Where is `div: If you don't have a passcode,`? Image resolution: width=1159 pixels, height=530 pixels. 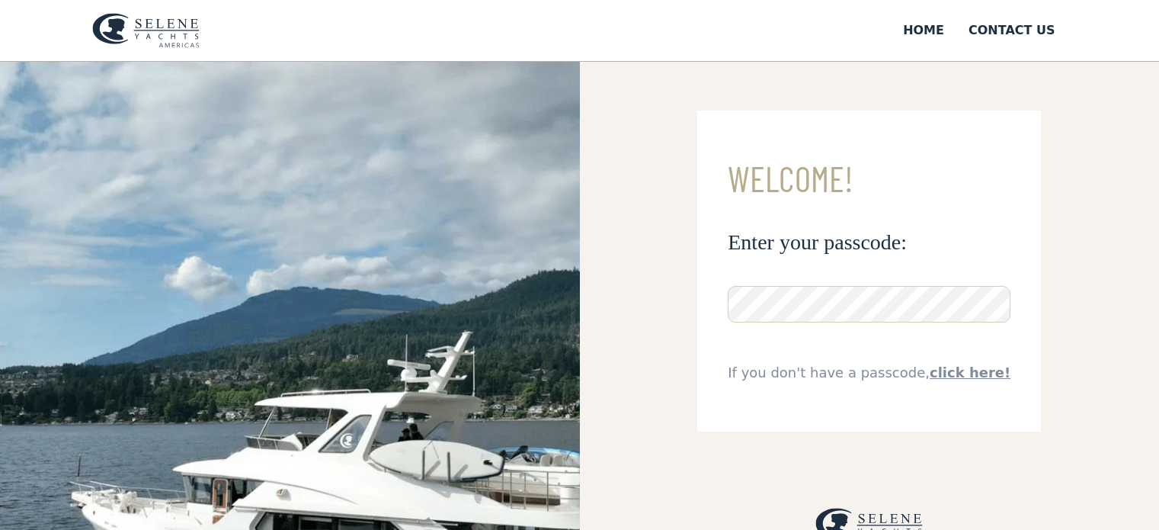
div: If you don't have a passcode, is located at coordinates (869, 372).